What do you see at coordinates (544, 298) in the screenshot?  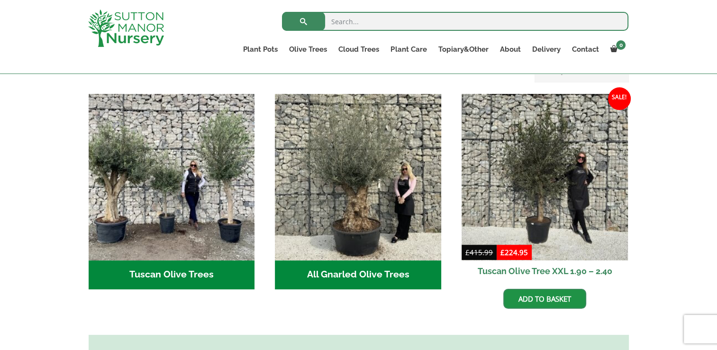 I see `a: Add to basket: “Tuscan Olive Tree XXL 1.90 - 2.40”` at bounding box center [544, 298].